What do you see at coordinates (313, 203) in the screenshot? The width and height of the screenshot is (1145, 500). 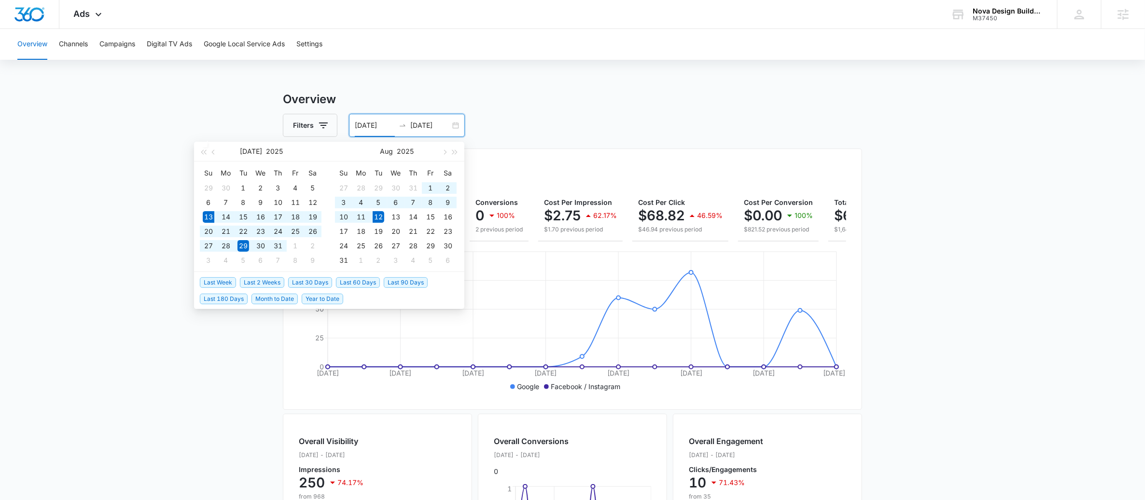 I see `td: 2025-07-12` at bounding box center [313, 203].